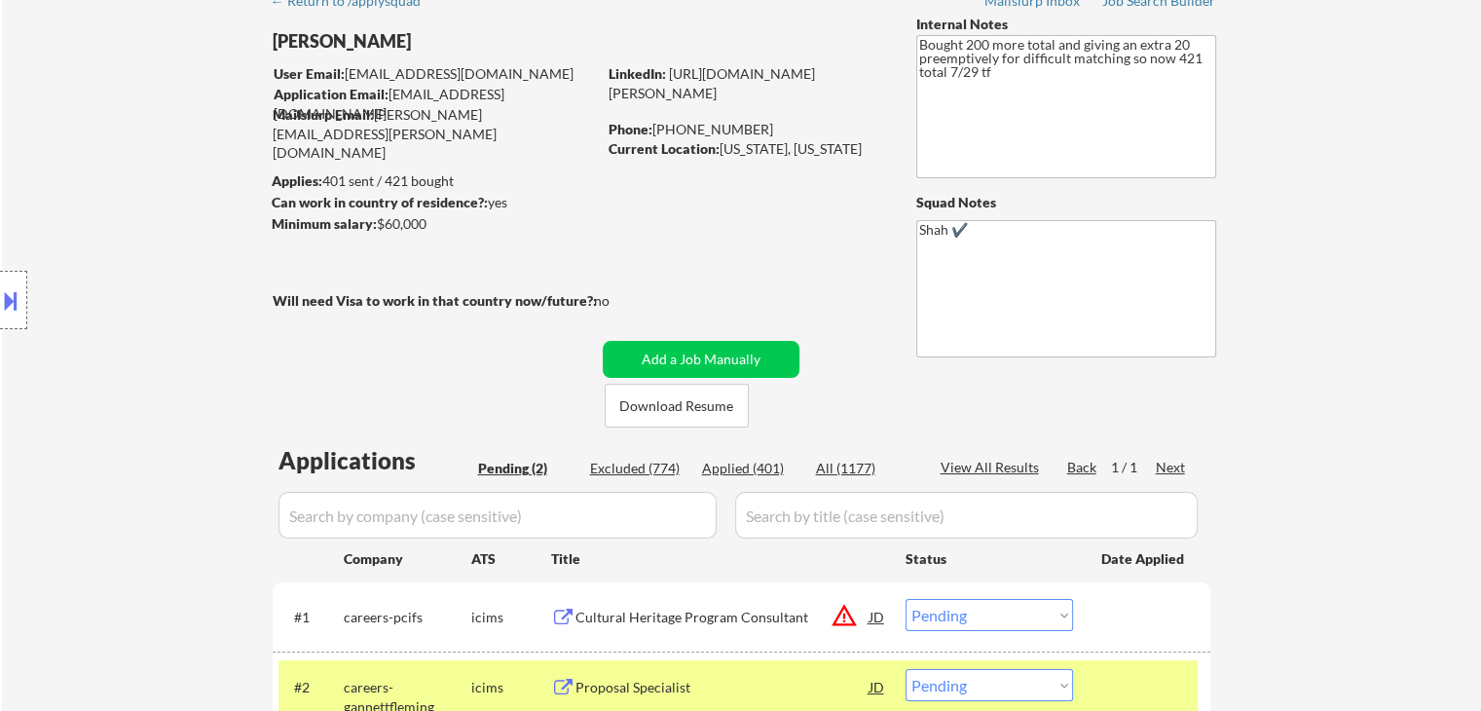 Image resolution: width=1481 pixels, height=711 pixels. What do you see at coordinates (407, 617) in the screenshot?
I see `div: careers-pcifs` at bounding box center [407, 617].